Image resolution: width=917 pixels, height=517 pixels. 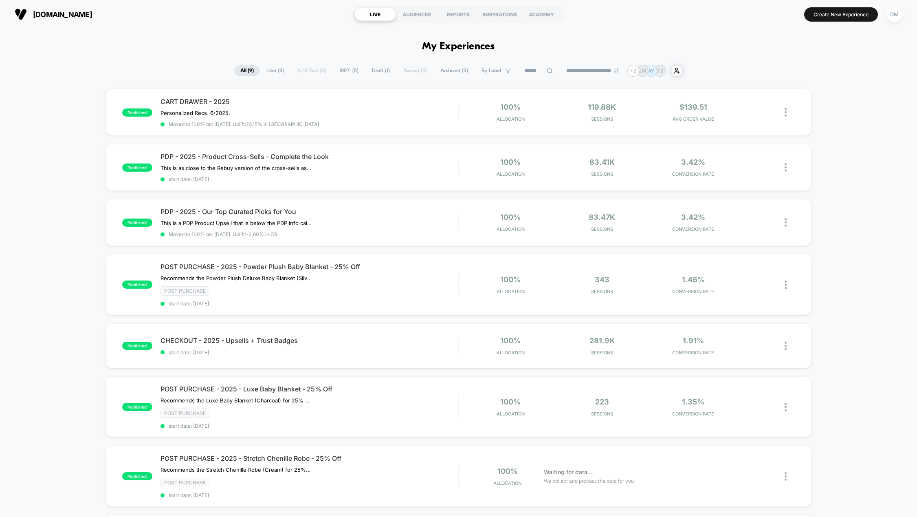 What do you see at coordinates (693, 279) in the screenshot?
I see `span: 1.46%` at bounding box center [693, 279].